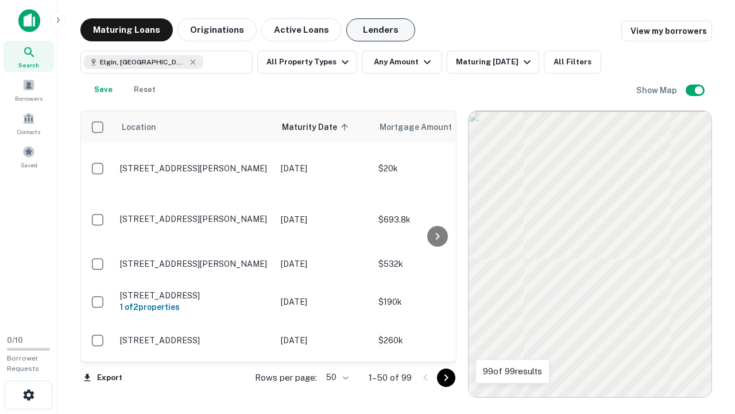 This screenshot has width=735, height=414. What do you see at coordinates (381, 30) in the screenshot?
I see `button: Lenders` at bounding box center [381, 30].